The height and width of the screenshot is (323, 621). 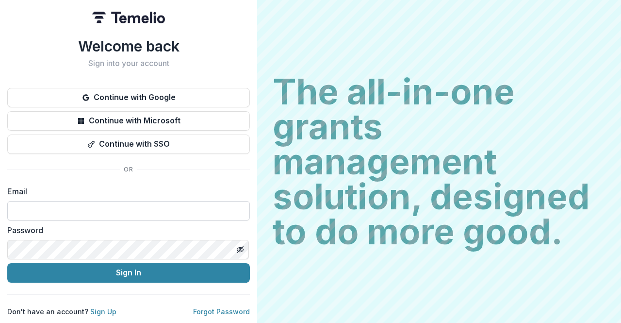 What do you see at coordinates (129, 273) in the screenshot?
I see `button: Sign In` at bounding box center [129, 273].